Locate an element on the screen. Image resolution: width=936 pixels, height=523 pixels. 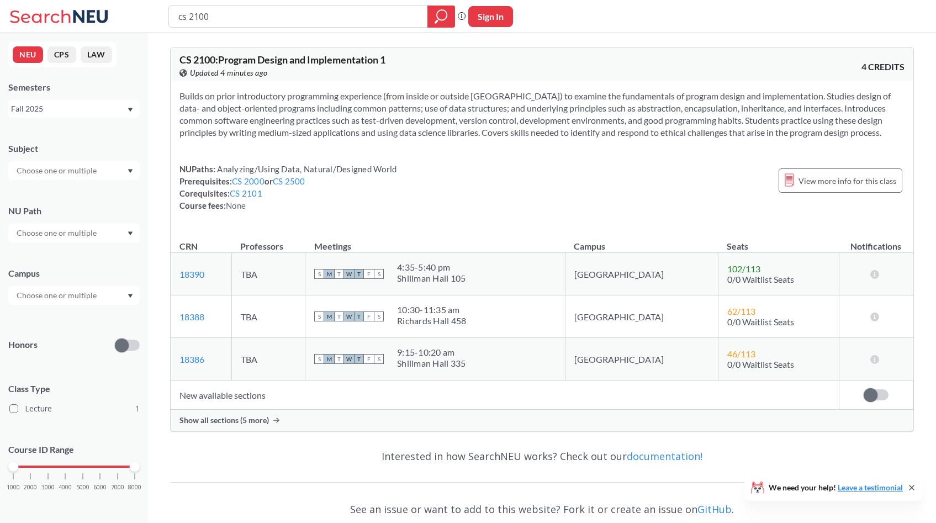
div: 10:30 - 11:35 am is located at coordinates (431, 310).